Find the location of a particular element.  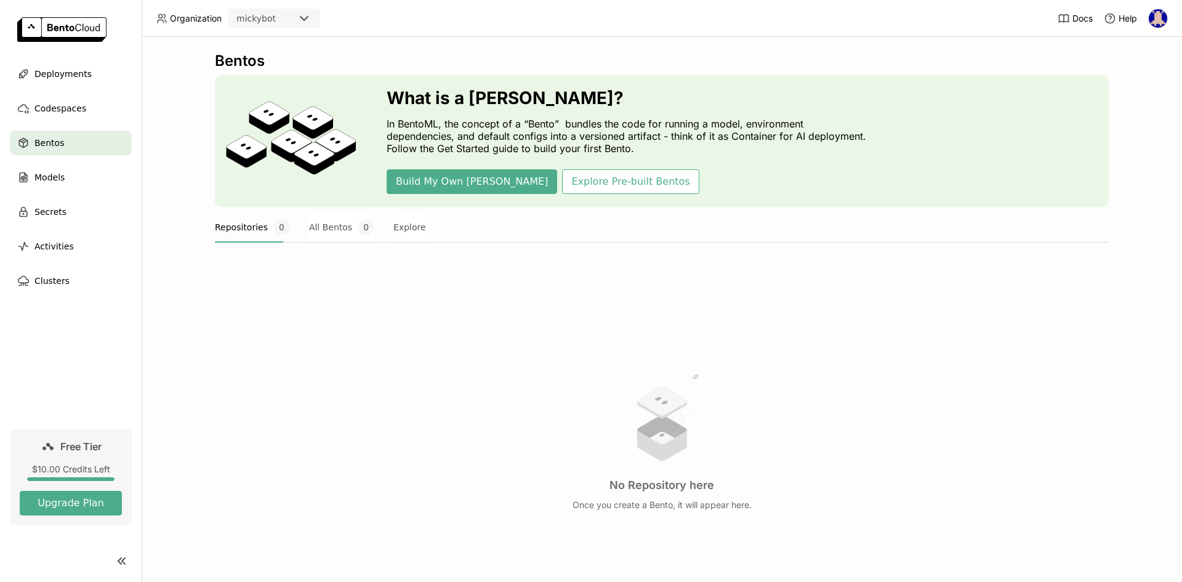

span: Docs is located at coordinates (1082, 18).